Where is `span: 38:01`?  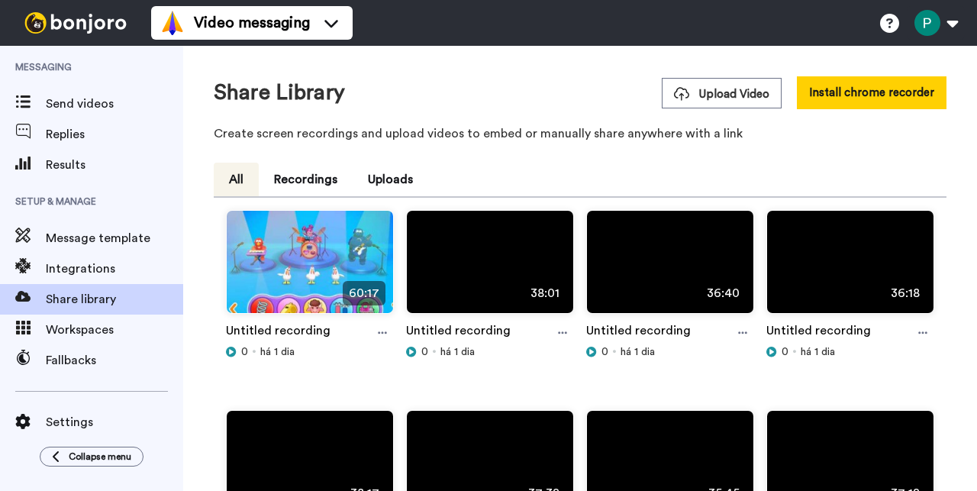 span: 38:01 is located at coordinates (545, 293).